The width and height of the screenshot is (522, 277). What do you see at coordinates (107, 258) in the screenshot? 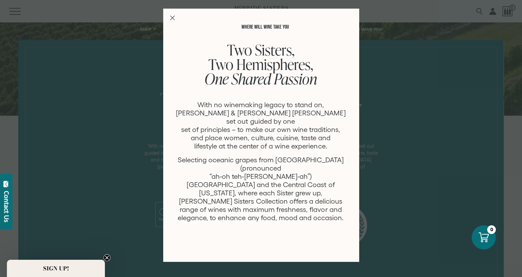
I see `button: Close teaser` at bounding box center [107, 258].